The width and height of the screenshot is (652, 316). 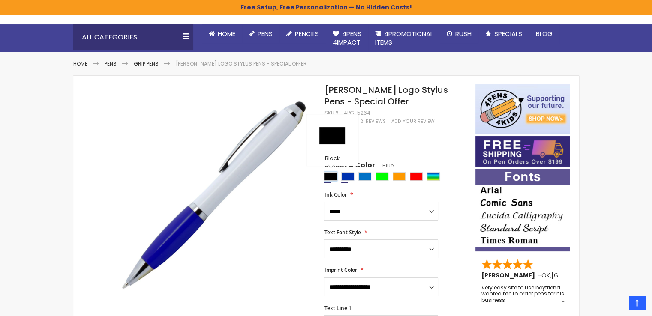 I want to click on span: Text Font Style, so click(x=342, y=232).